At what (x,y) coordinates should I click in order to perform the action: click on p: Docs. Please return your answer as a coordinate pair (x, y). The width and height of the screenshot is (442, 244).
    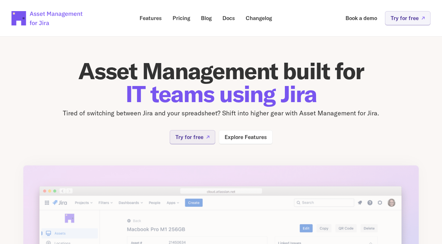
    Looking at the image, I should click on (229, 18).